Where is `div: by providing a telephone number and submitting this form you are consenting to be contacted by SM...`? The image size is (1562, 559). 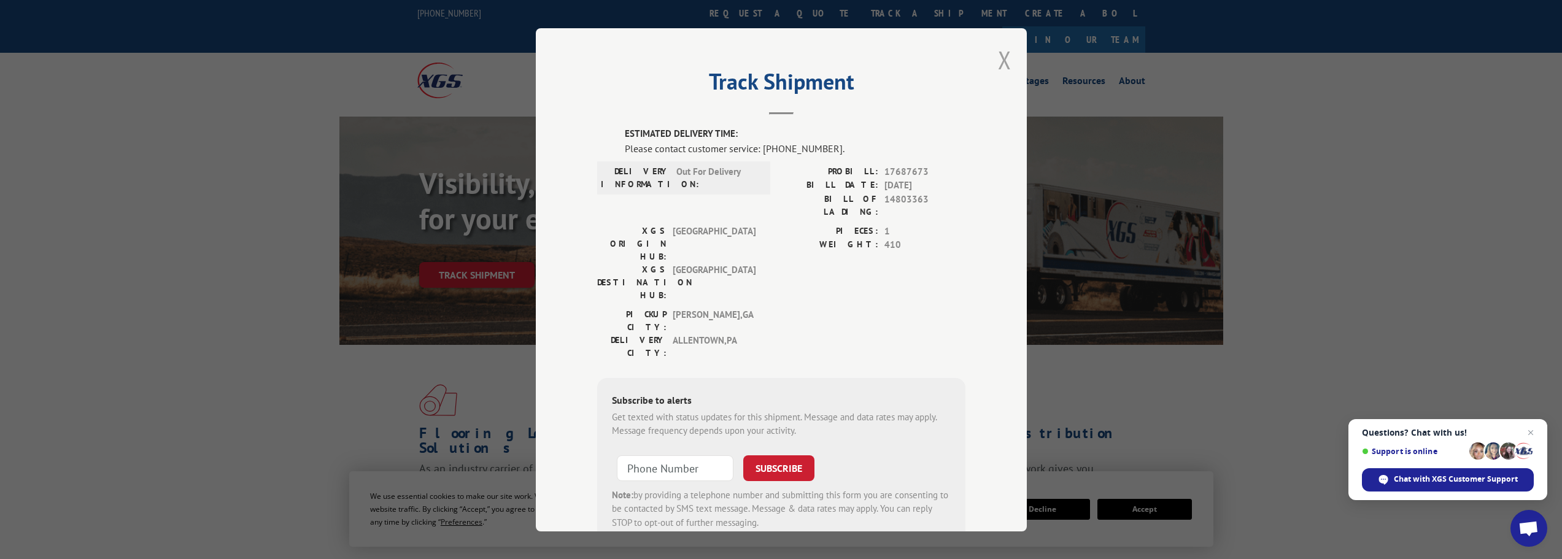 div: by providing a telephone number and submitting this form you are consenting to be contacted by SM... is located at coordinates (781, 509).